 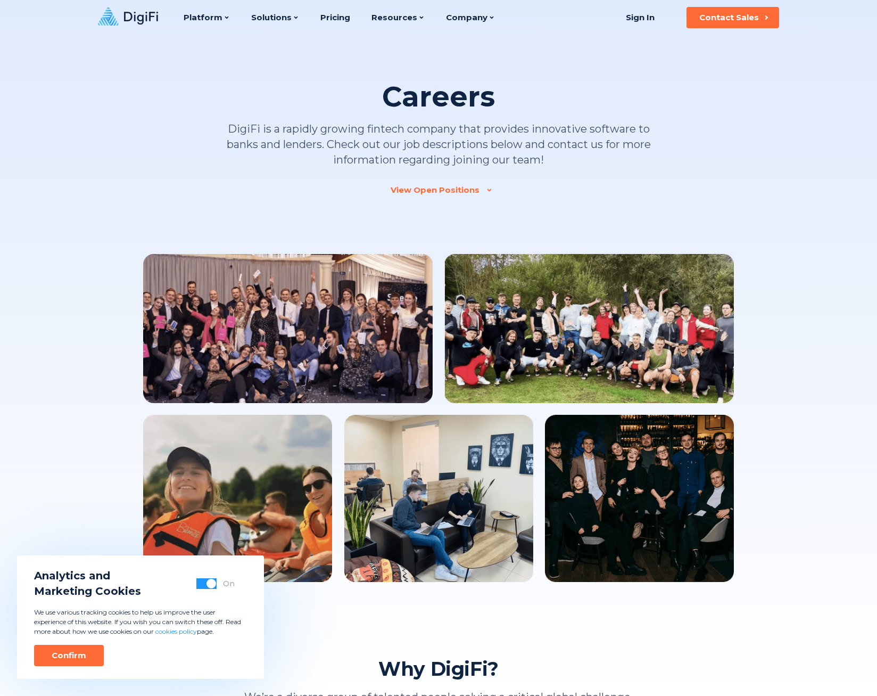 I want to click on a: cookies policy, so click(x=176, y=631).